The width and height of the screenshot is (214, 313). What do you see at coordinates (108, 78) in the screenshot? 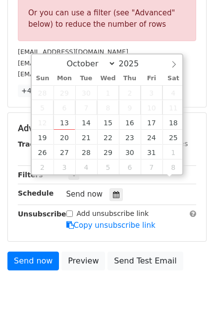
I see `span: Wed` at bounding box center [108, 78].